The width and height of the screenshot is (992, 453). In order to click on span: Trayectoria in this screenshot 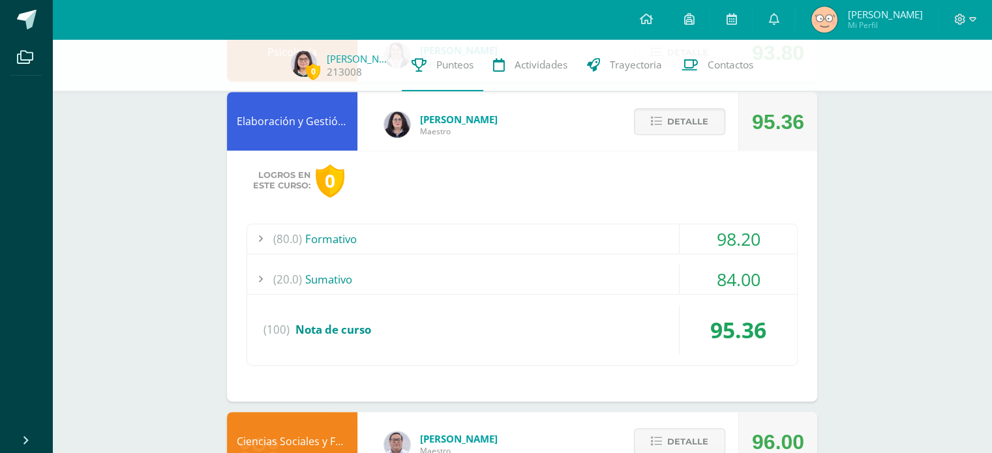, I will do `click(636, 65)`.